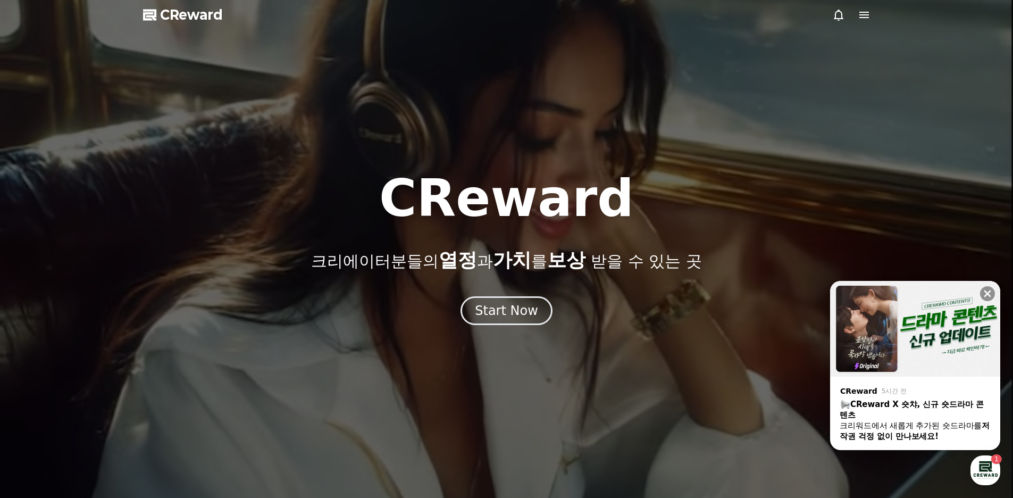  I want to click on h1: CReward, so click(506, 198).